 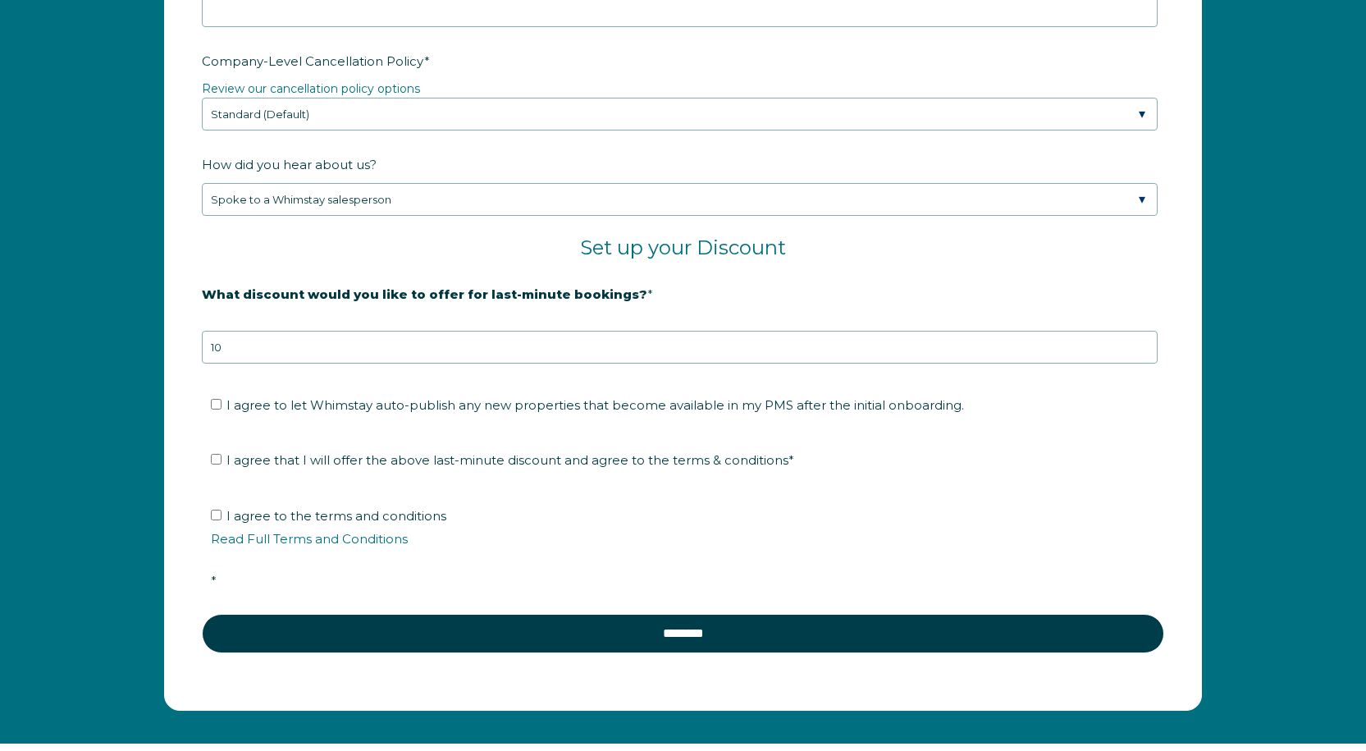 What do you see at coordinates (330, 322) in the screenshot?
I see `strong: 20% is recommended, minimum of 10%` at bounding box center [330, 322].